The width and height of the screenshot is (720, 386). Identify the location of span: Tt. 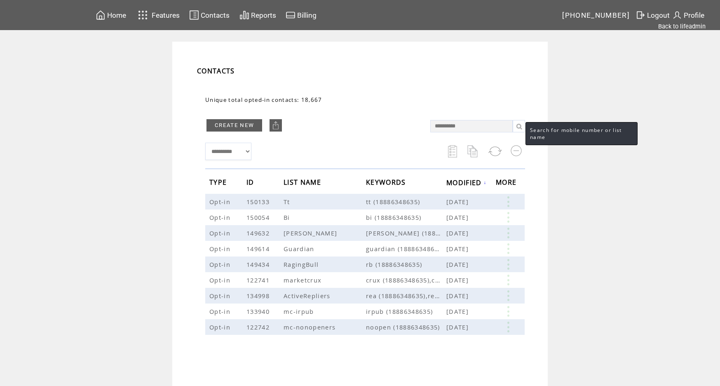
(288, 202).